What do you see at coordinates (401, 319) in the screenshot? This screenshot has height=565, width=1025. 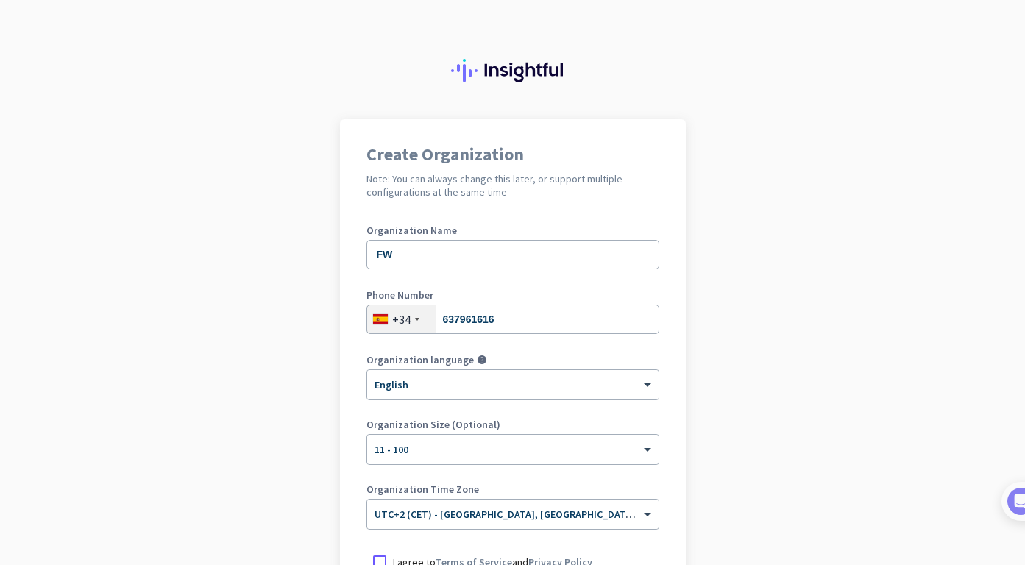 I see `div: +34` at bounding box center [401, 319].